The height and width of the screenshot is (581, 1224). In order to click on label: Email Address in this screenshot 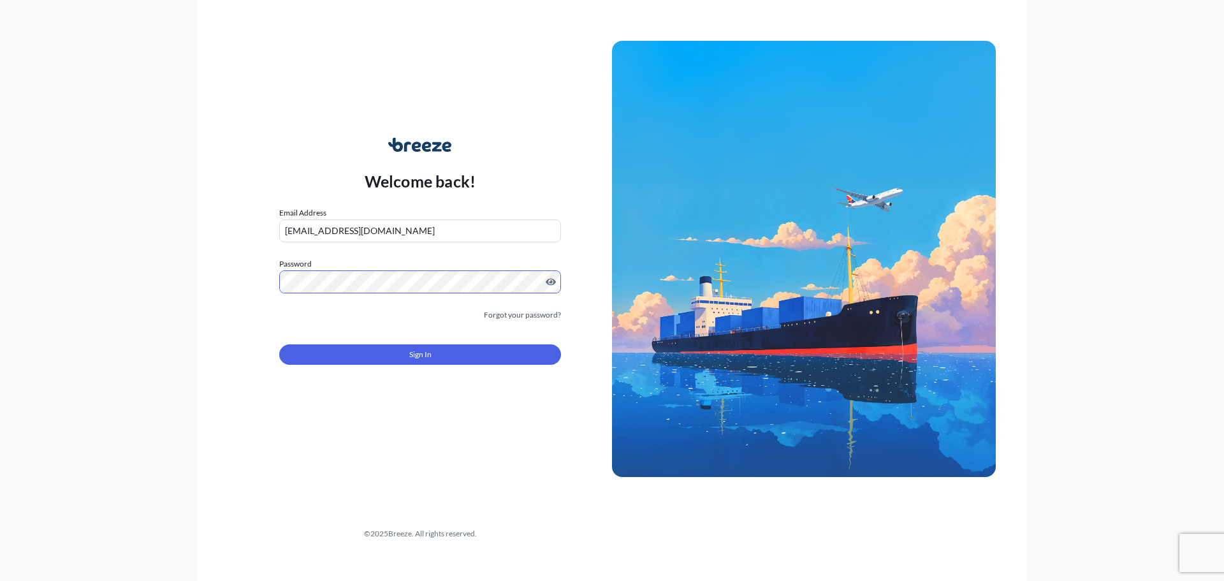, I will do `click(303, 213)`.